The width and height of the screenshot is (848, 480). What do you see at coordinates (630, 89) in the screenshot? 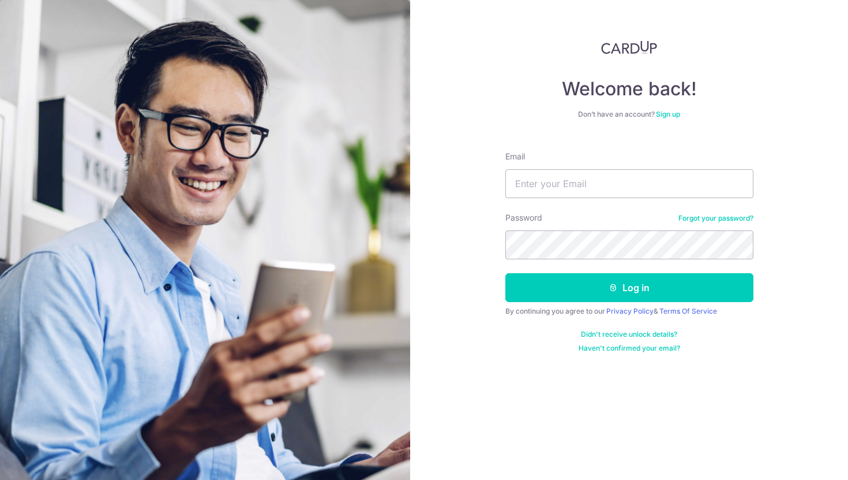
I see `h4: Welcome back!` at bounding box center [630, 89].